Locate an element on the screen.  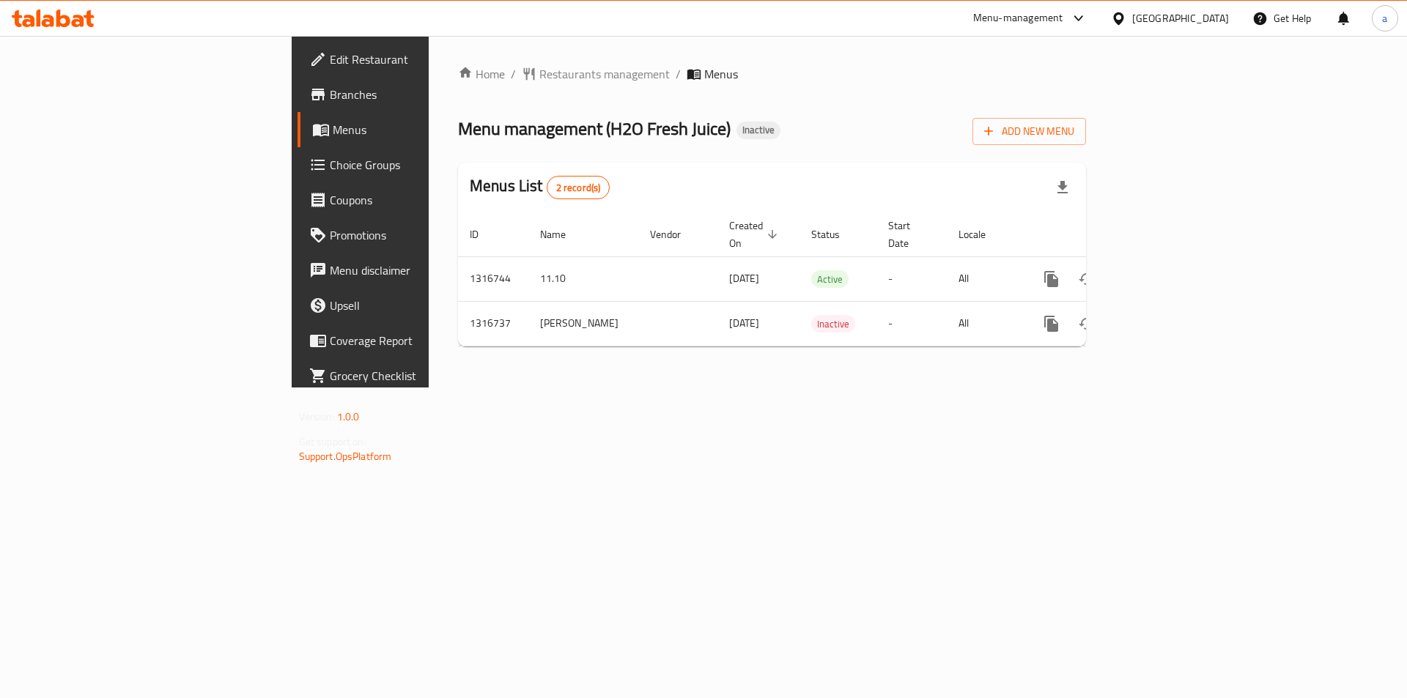
span: Locale is located at coordinates (981, 234).